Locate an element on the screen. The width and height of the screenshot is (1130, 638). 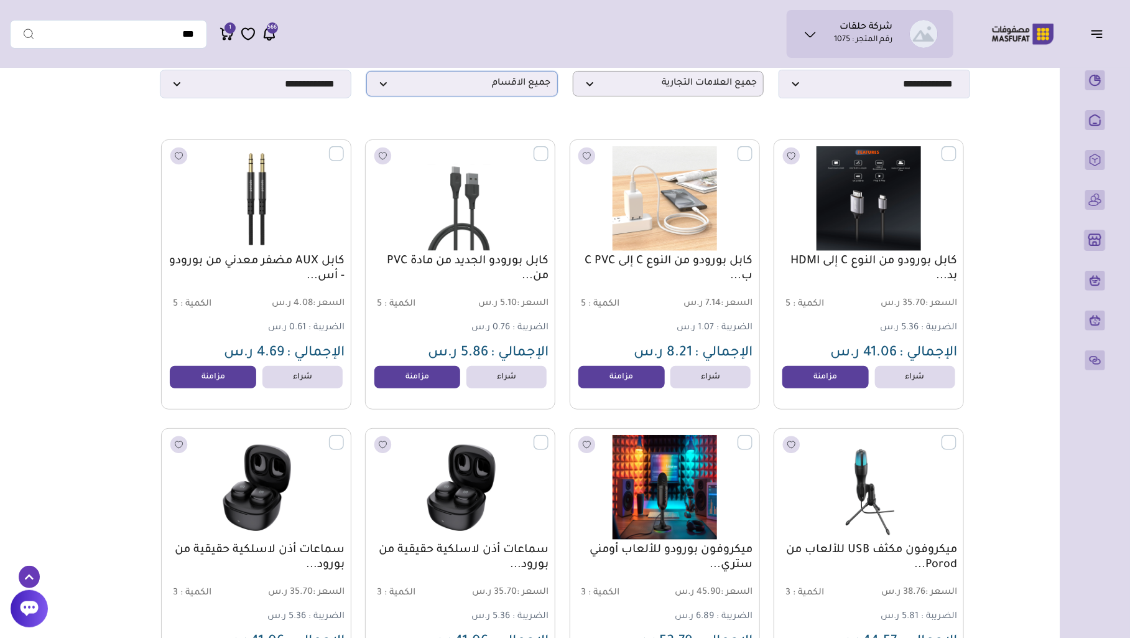
a: كابل بورودو من النوع C إلى HDMI بد... is located at coordinates (869, 269).